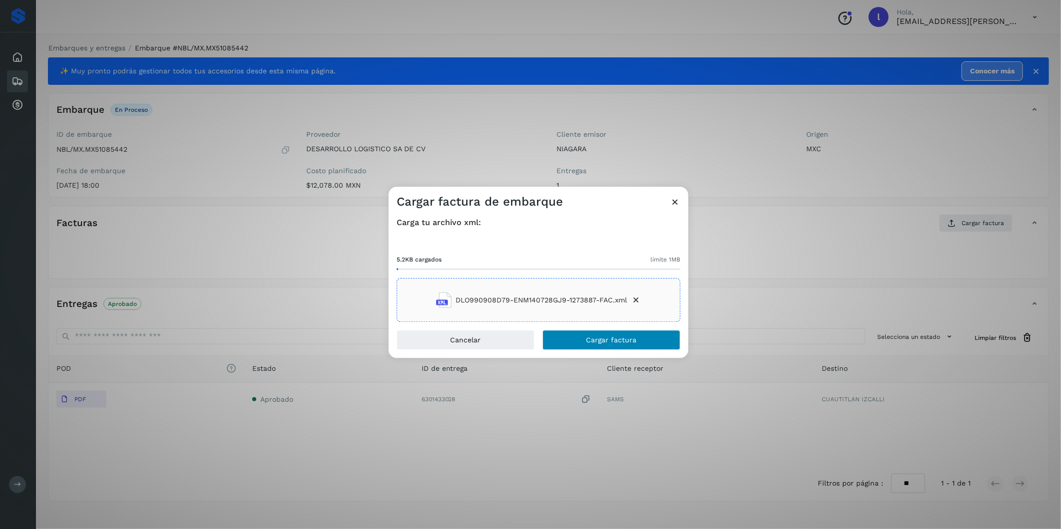  What do you see at coordinates (611, 341) in the screenshot?
I see `span: Cargar factura` at bounding box center [611, 341].